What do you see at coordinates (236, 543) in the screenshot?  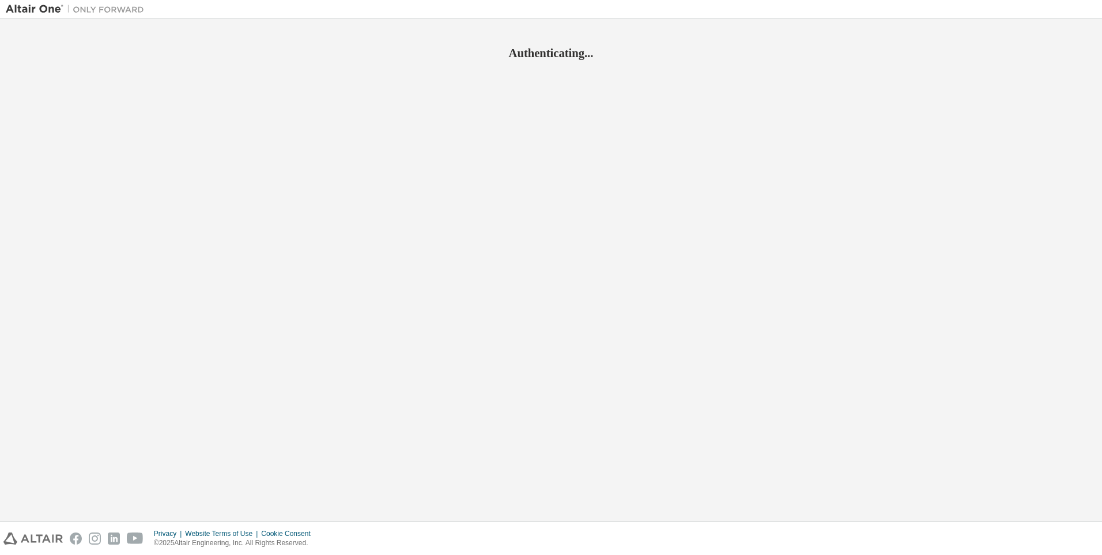 I see `p: © 2025 Altair Engineering, Inc. All Rights Reserved.` at bounding box center [236, 543].